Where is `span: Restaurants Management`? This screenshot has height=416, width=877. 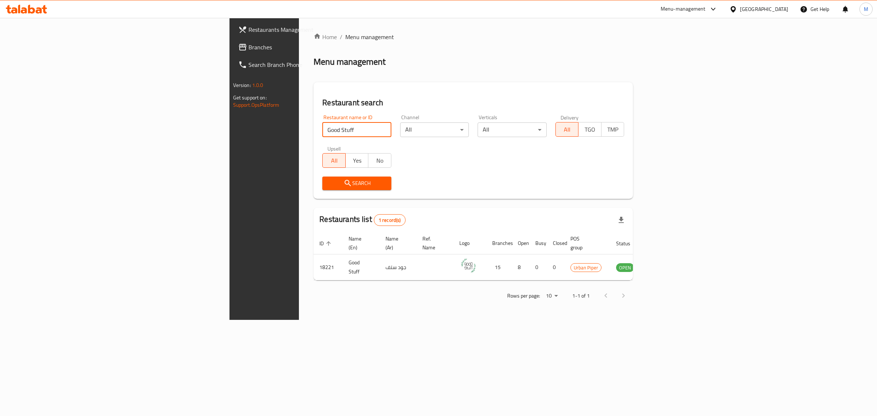 span: Restaurants Management is located at coordinates (309, 30).